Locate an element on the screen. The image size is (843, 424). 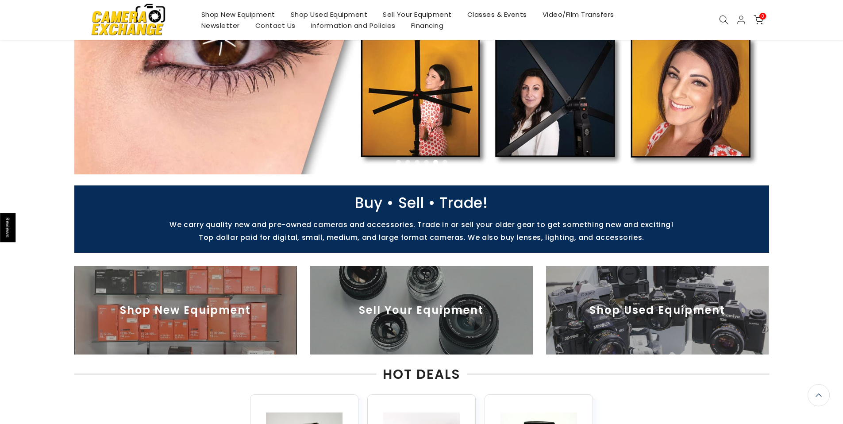
a: Information and Policies is located at coordinates (353, 25).